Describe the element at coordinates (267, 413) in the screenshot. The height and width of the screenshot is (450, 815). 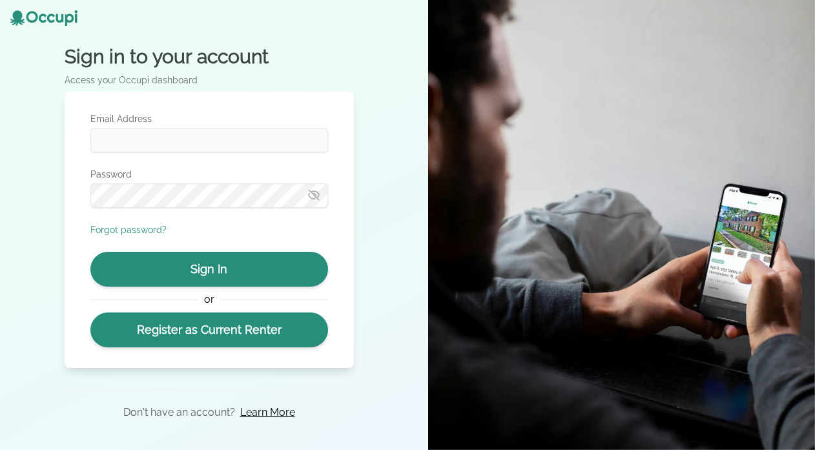
I see `a: Learn More` at that location.